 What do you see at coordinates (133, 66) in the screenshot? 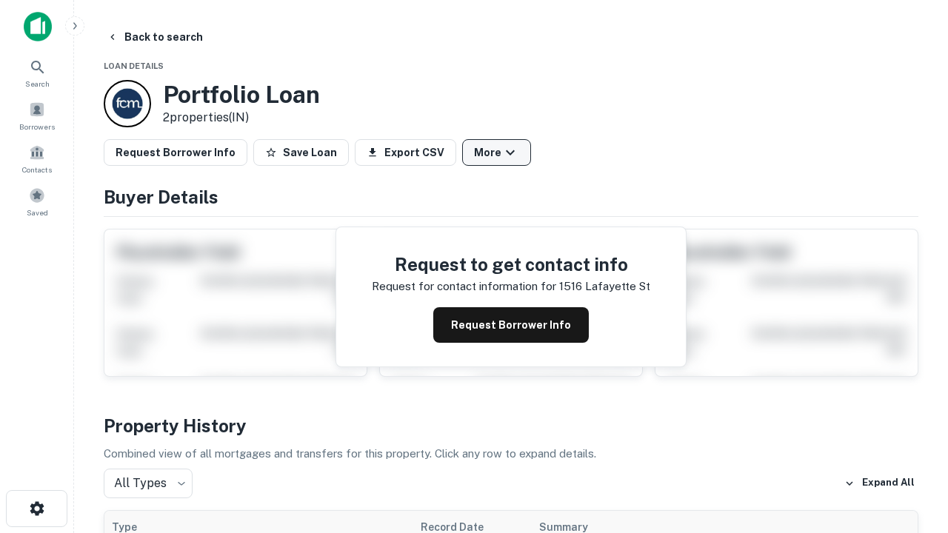
I see `span: Loan Details` at bounding box center [133, 66].